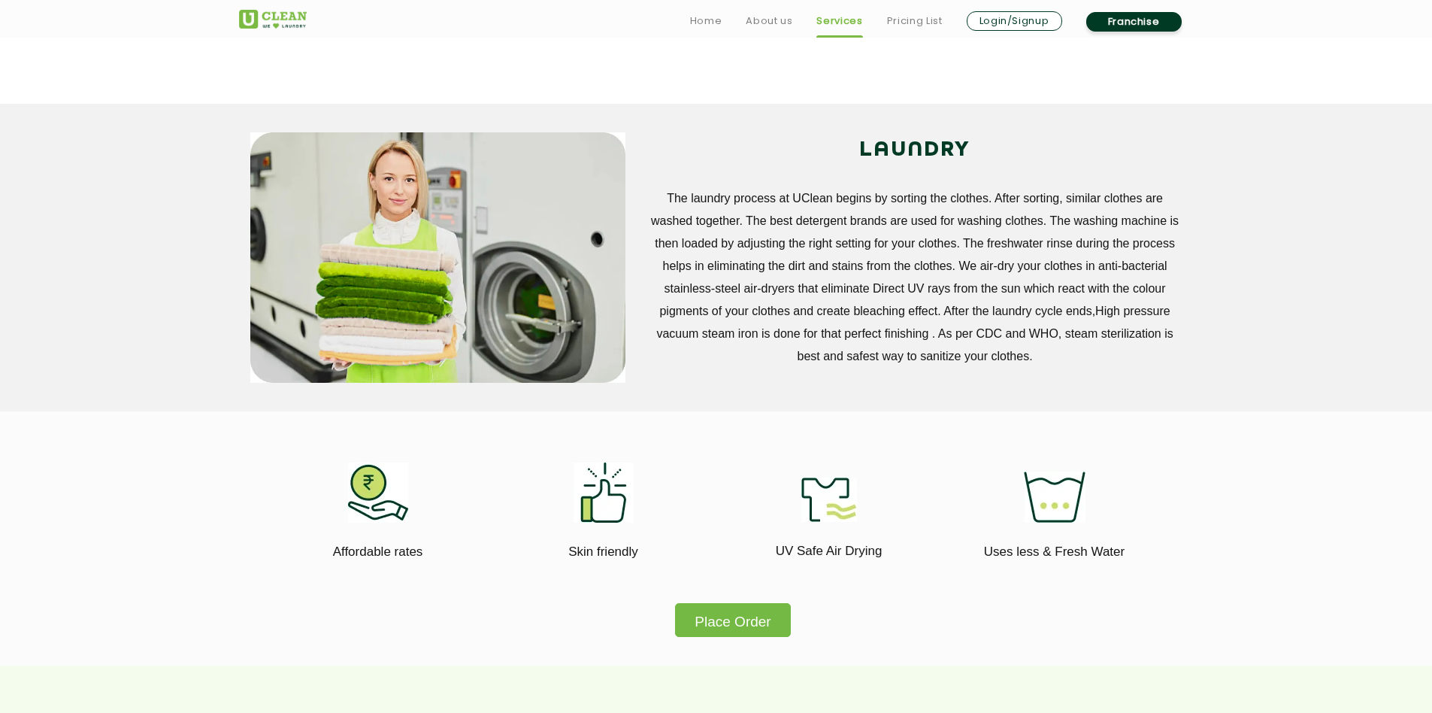  Describe the element at coordinates (839, 21) in the screenshot. I see `a: Services` at that location.